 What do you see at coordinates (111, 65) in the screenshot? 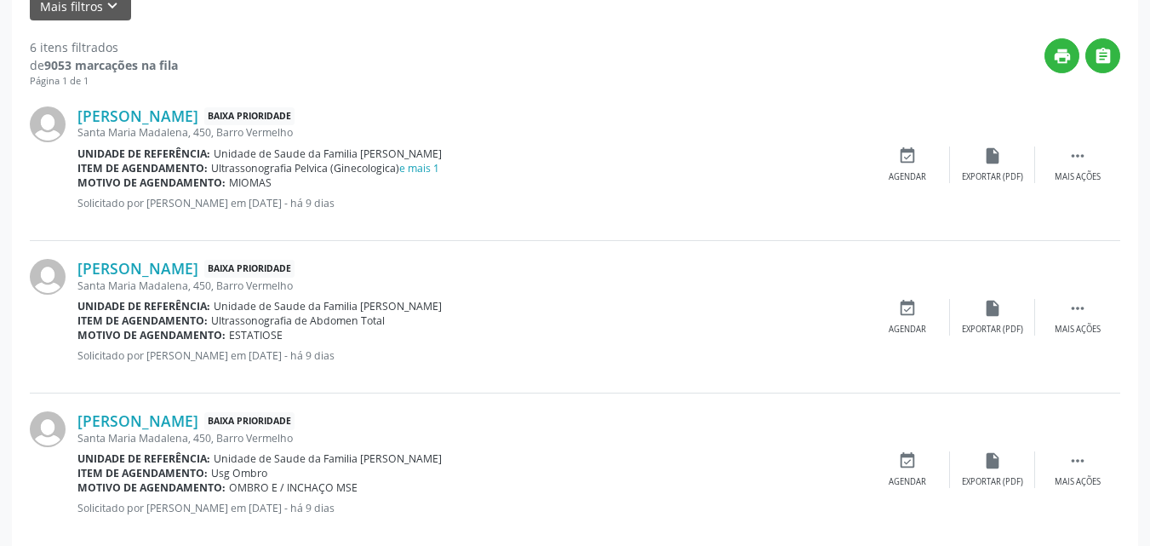
I see `strong: 9053 marcações na fila` at bounding box center [111, 65].